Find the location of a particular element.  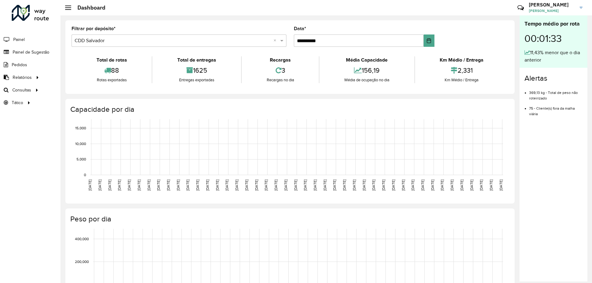

div: Recargas no dia is located at coordinates (280, 80).